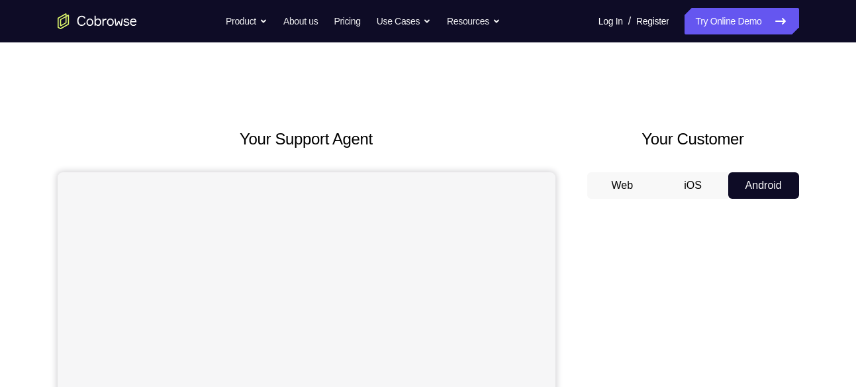 Image resolution: width=856 pixels, height=387 pixels. Describe the element at coordinates (301, 21) in the screenshot. I see `a: About us` at that location.